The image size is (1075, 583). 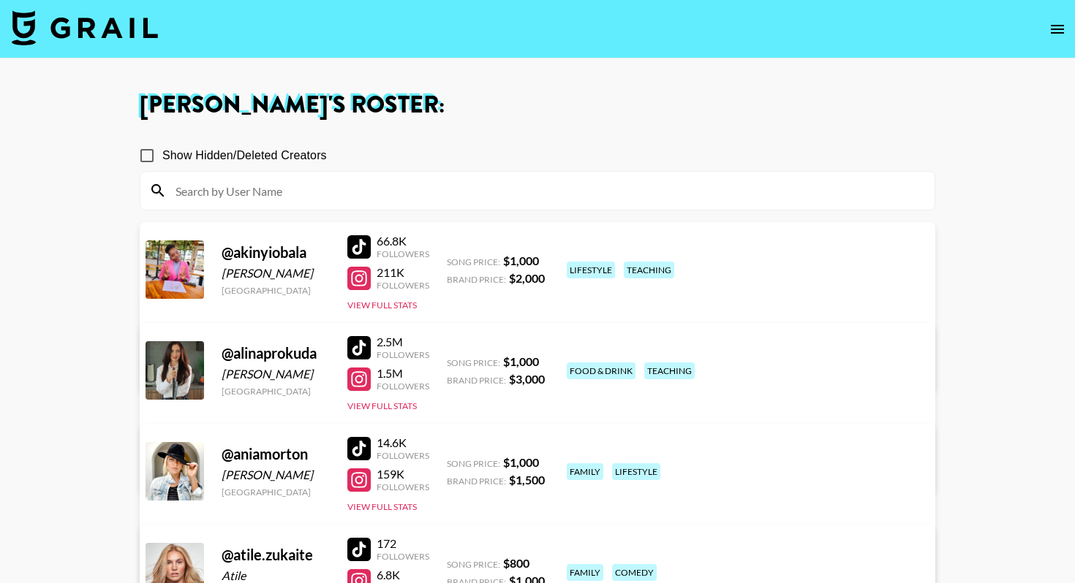 What do you see at coordinates (276, 576) in the screenshot?
I see `div: Atile` at bounding box center [276, 576].